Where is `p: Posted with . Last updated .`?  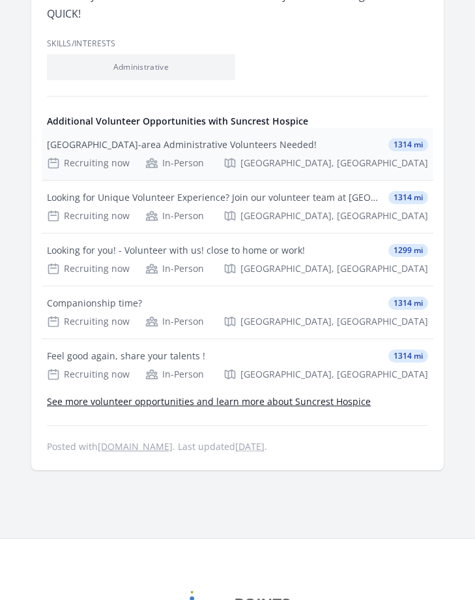 p: Posted with . Last updated . is located at coordinates (237, 447).